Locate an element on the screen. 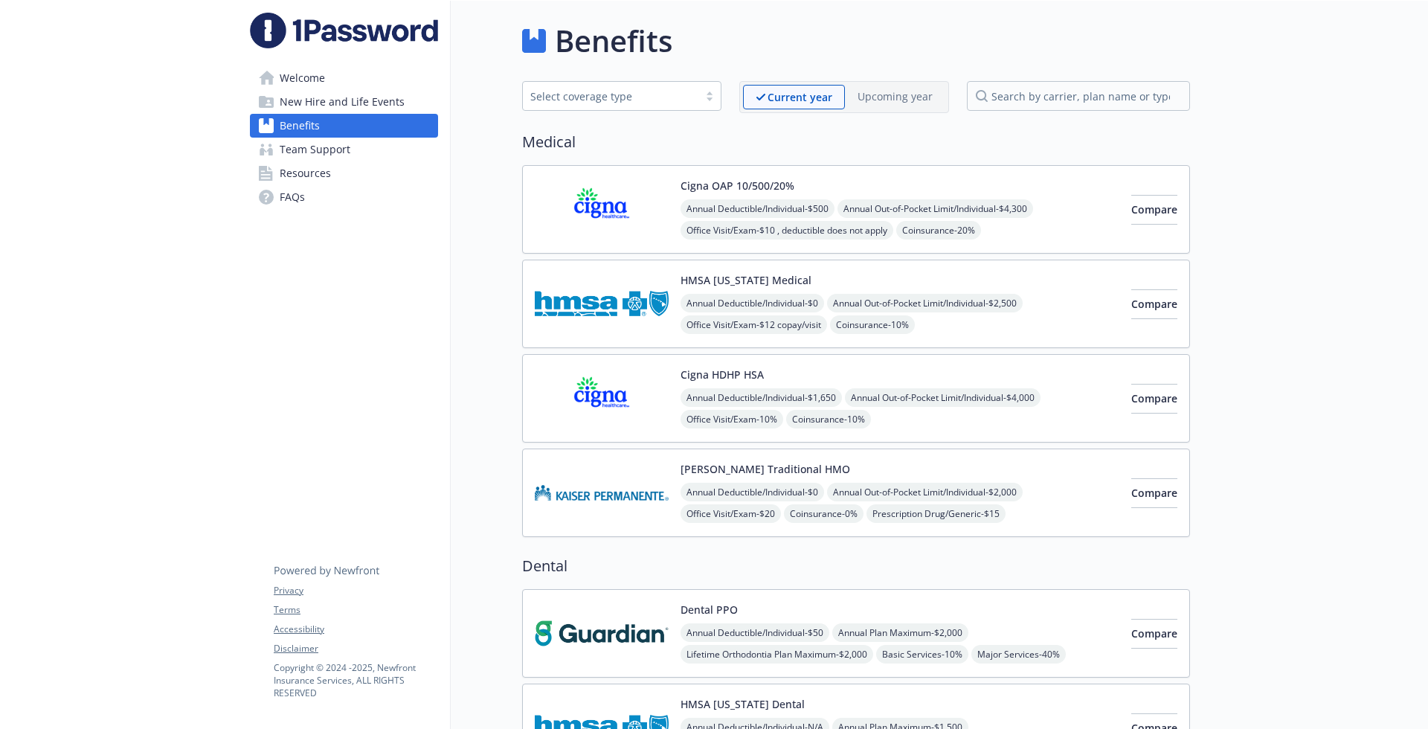 This screenshot has width=1428, height=729. a: New Hire and Life Events is located at coordinates (344, 102).